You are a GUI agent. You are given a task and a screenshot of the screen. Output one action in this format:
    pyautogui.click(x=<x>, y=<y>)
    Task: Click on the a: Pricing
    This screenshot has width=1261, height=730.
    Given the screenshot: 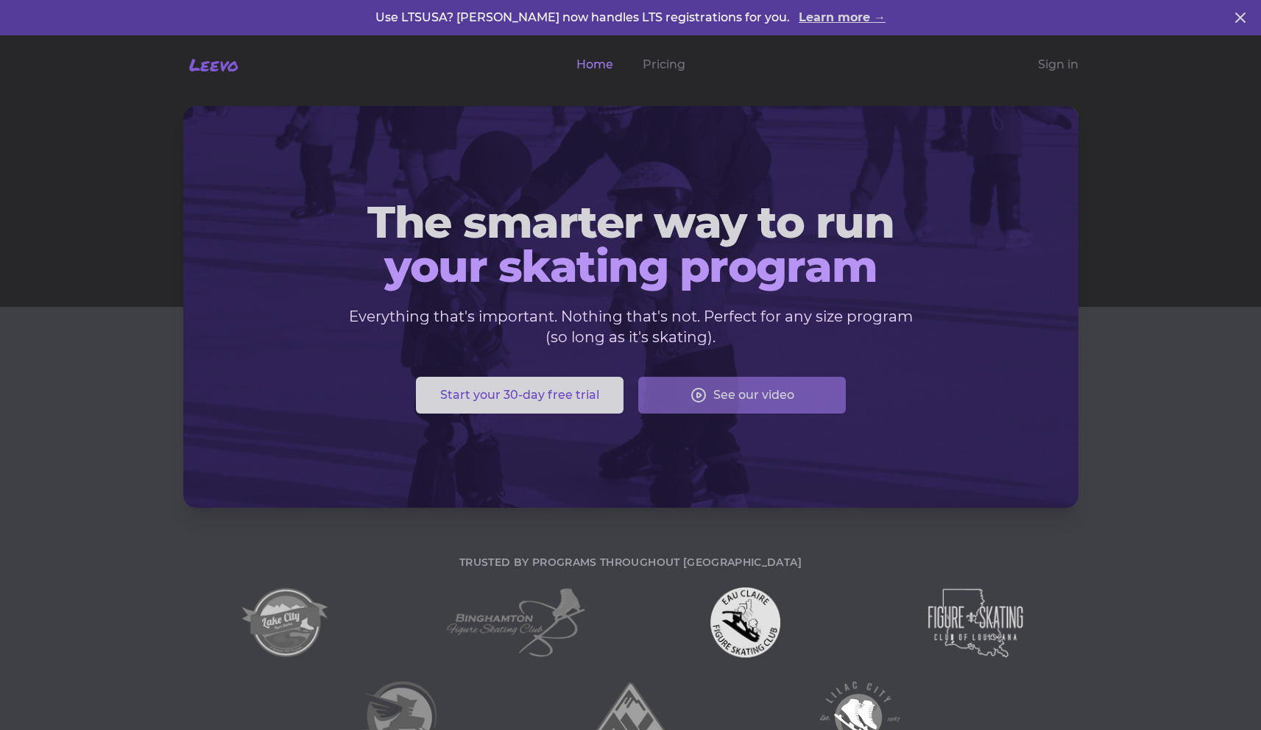 What is the action you would take?
    pyautogui.click(x=664, y=65)
    